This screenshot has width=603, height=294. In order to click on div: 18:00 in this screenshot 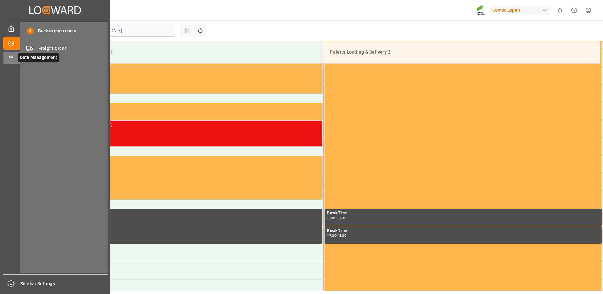, I will do `click(341, 235)`.